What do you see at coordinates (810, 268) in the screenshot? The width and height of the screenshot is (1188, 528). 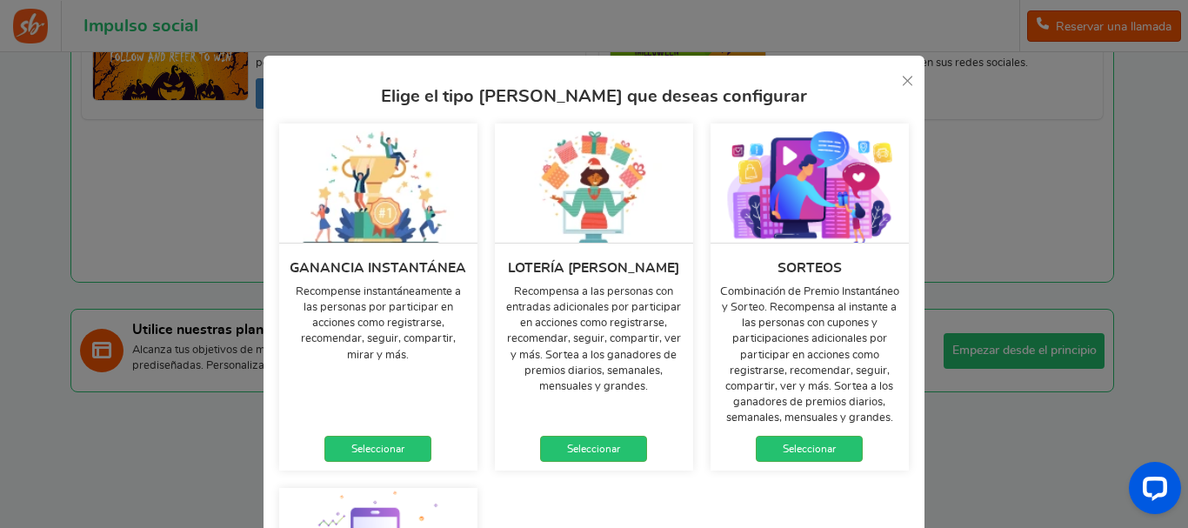 I see `font: Sorteos` at bounding box center [810, 268].